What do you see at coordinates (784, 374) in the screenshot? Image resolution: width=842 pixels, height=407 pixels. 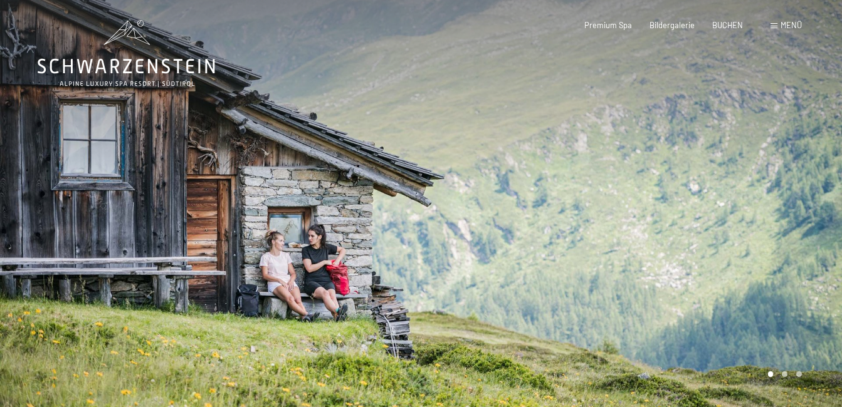 I see `div: Carousel Page 2` at bounding box center [784, 374].